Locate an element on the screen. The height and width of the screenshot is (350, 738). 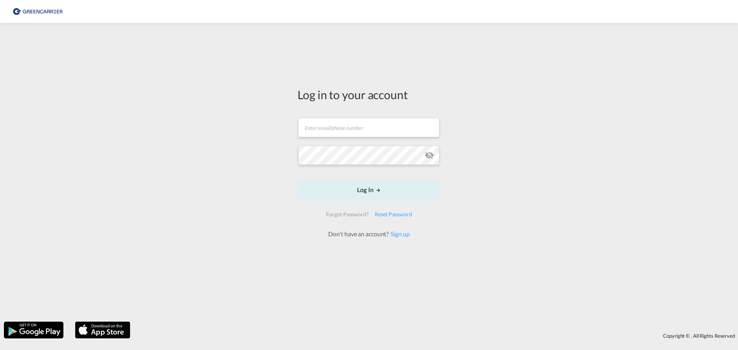
div: Copyright © . All Rights Reserved is located at coordinates (436, 336).